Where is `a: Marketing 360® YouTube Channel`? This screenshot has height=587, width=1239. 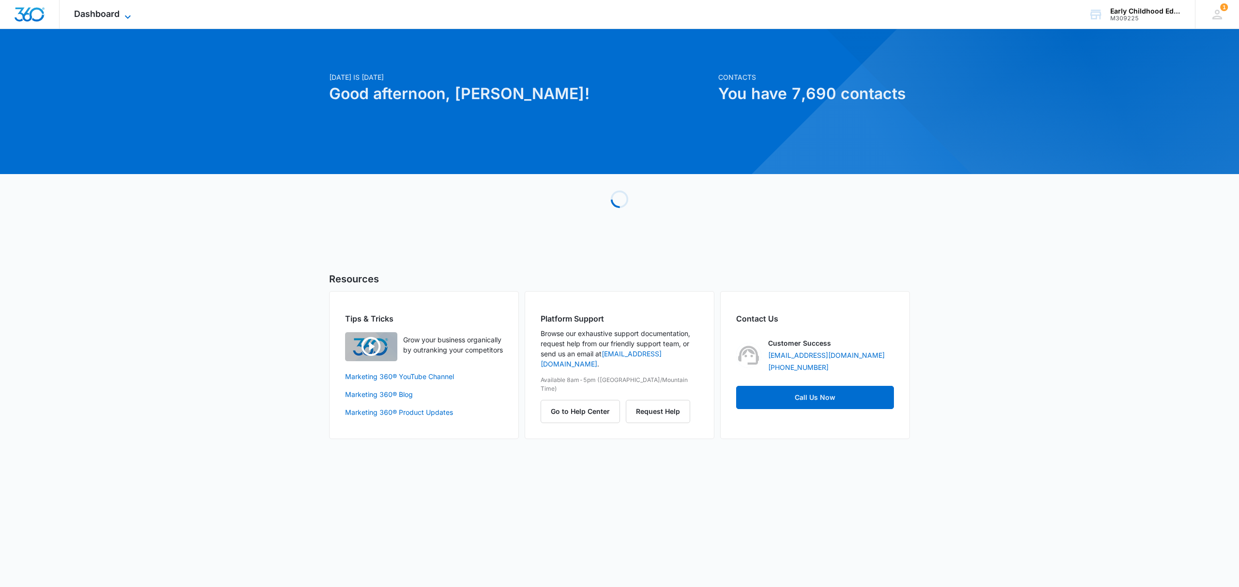
a: Marketing 360® YouTube Channel is located at coordinates (424, 377).